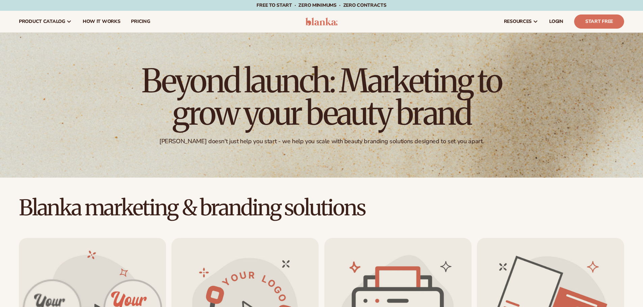 The image size is (643, 307). Describe the element at coordinates (321, 5) in the screenshot. I see `span: Free to start · ZERO minimums · ZERO contracts` at that location.